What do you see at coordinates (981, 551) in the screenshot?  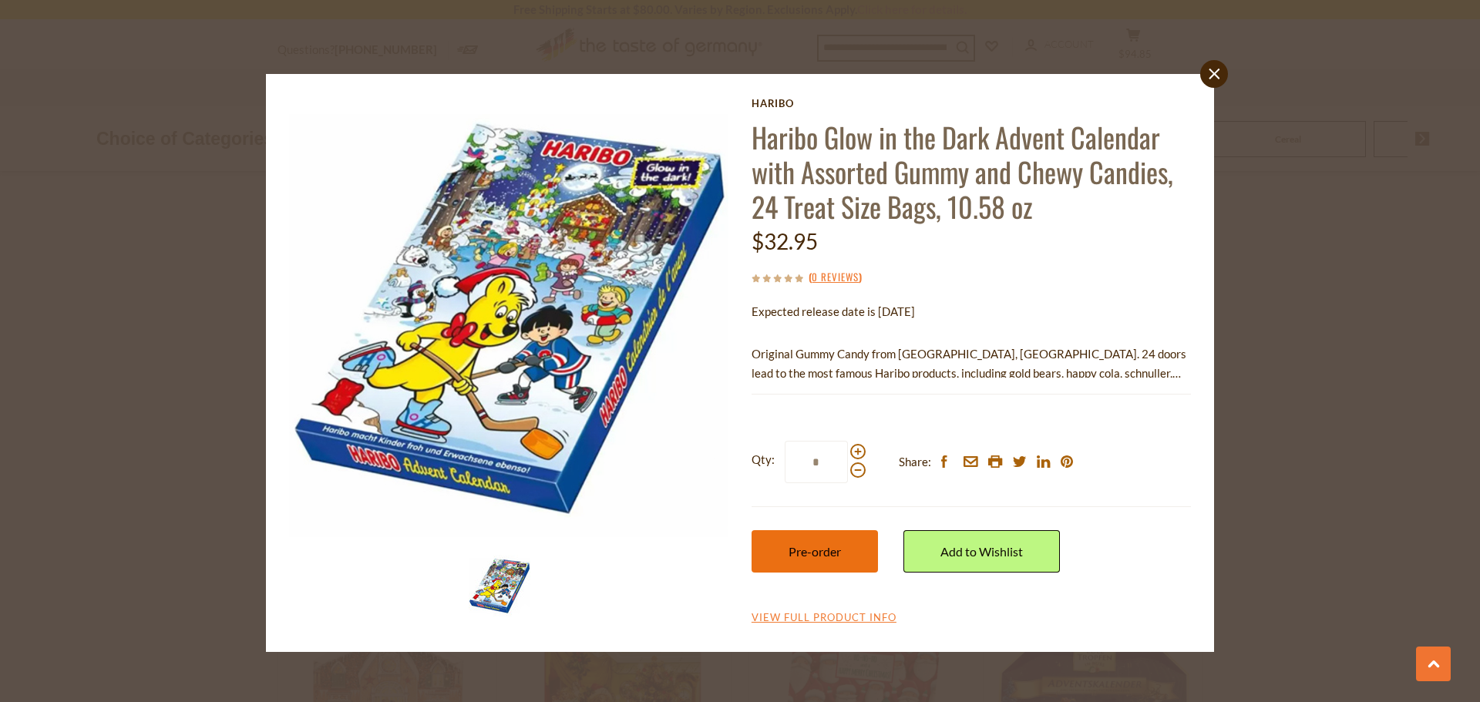 I see `a: Add to Wishlist` at bounding box center [981, 551].